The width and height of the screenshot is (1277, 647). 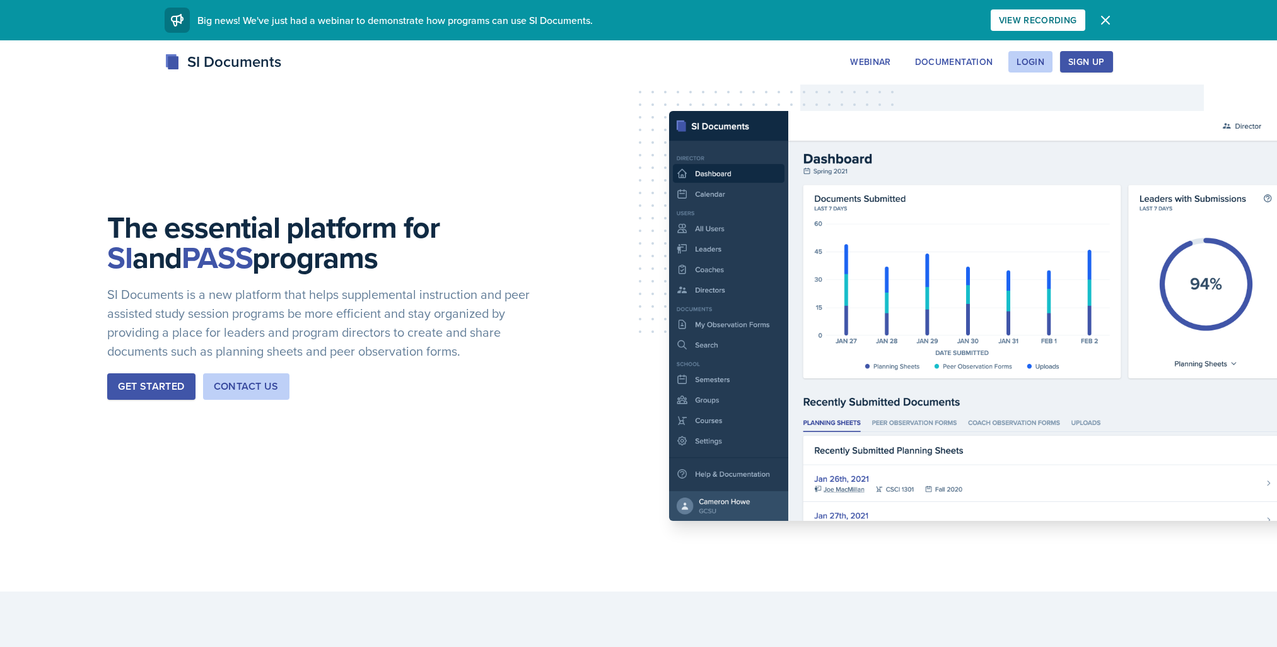 I want to click on div: Webinar, so click(x=870, y=62).